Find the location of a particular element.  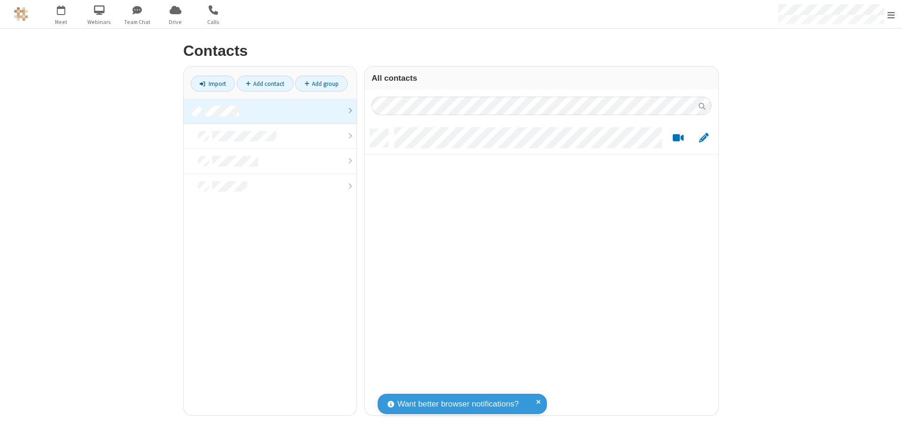

a: Import is located at coordinates (213, 84).